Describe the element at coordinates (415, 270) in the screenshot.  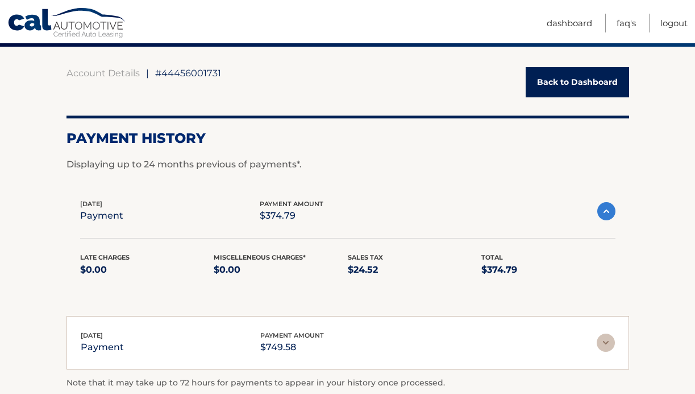
I see `p: $24.52` at that location.